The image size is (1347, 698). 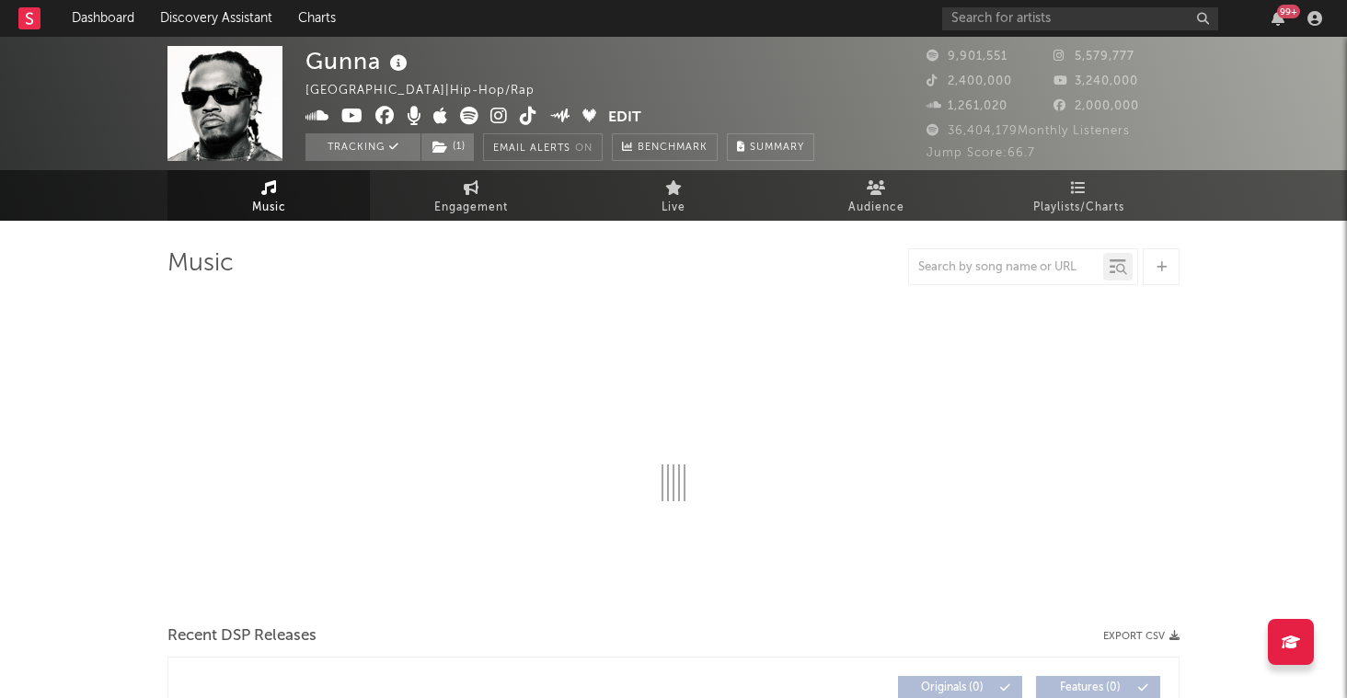 What do you see at coordinates (969, 81) in the screenshot?
I see `span: 2,400,000` at bounding box center [969, 81].